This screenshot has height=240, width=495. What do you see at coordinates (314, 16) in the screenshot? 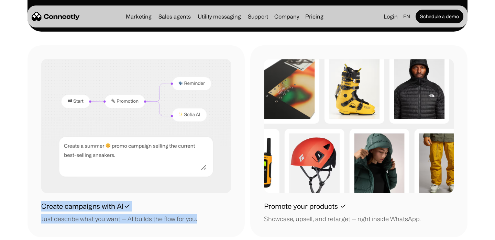
I see `a: Pricing` at bounding box center [314, 16].